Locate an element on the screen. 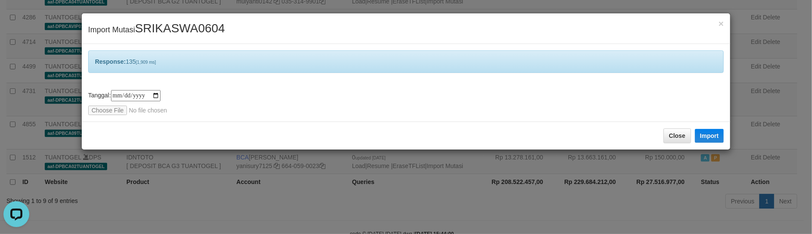  button: Open LiveChat chat widget is located at coordinates (16, 16).